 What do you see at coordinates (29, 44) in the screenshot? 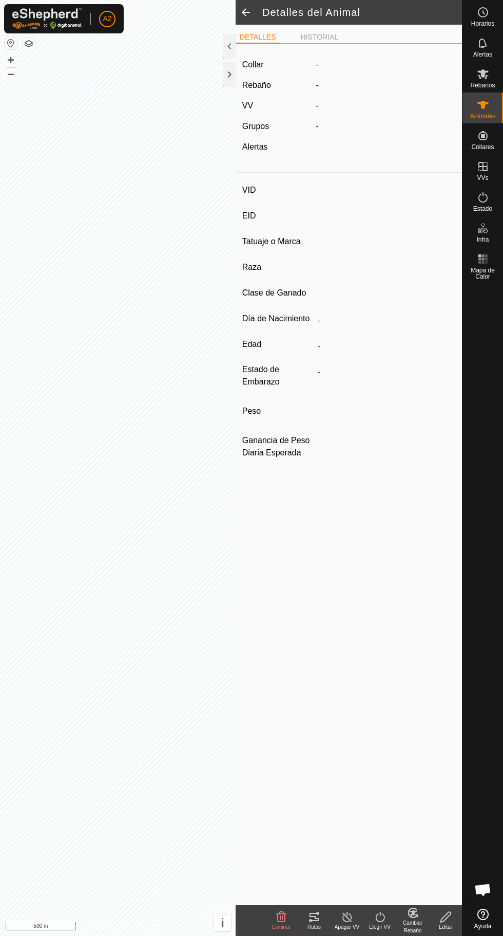
I see `button: Capas del Mapa` at bounding box center [29, 44].